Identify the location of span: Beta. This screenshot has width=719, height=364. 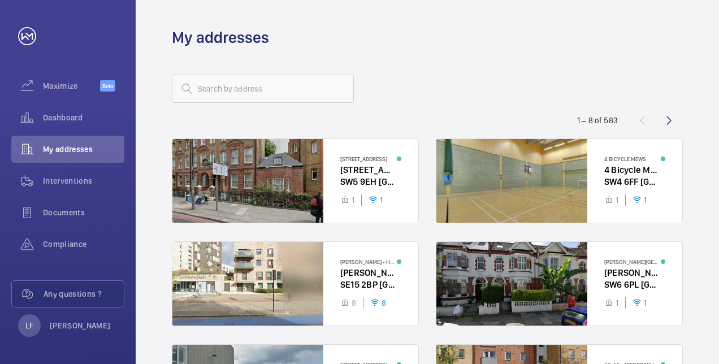
(107, 86).